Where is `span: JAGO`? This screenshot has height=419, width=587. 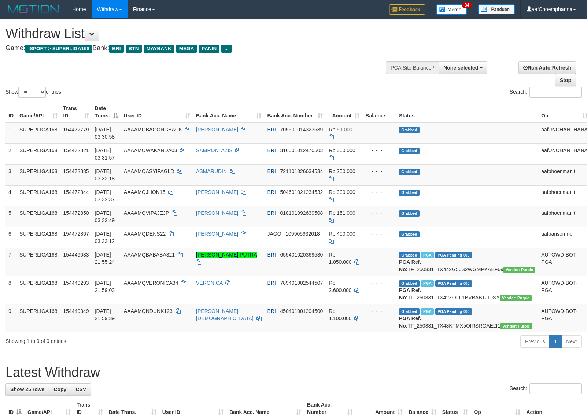
span: JAGO is located at coordinates (274, 234).